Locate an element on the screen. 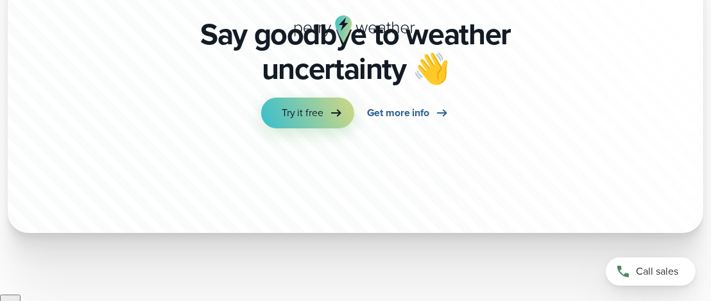 This screenshot has width=711, height=301. span: Call sales is located at coordinates (657, 271).